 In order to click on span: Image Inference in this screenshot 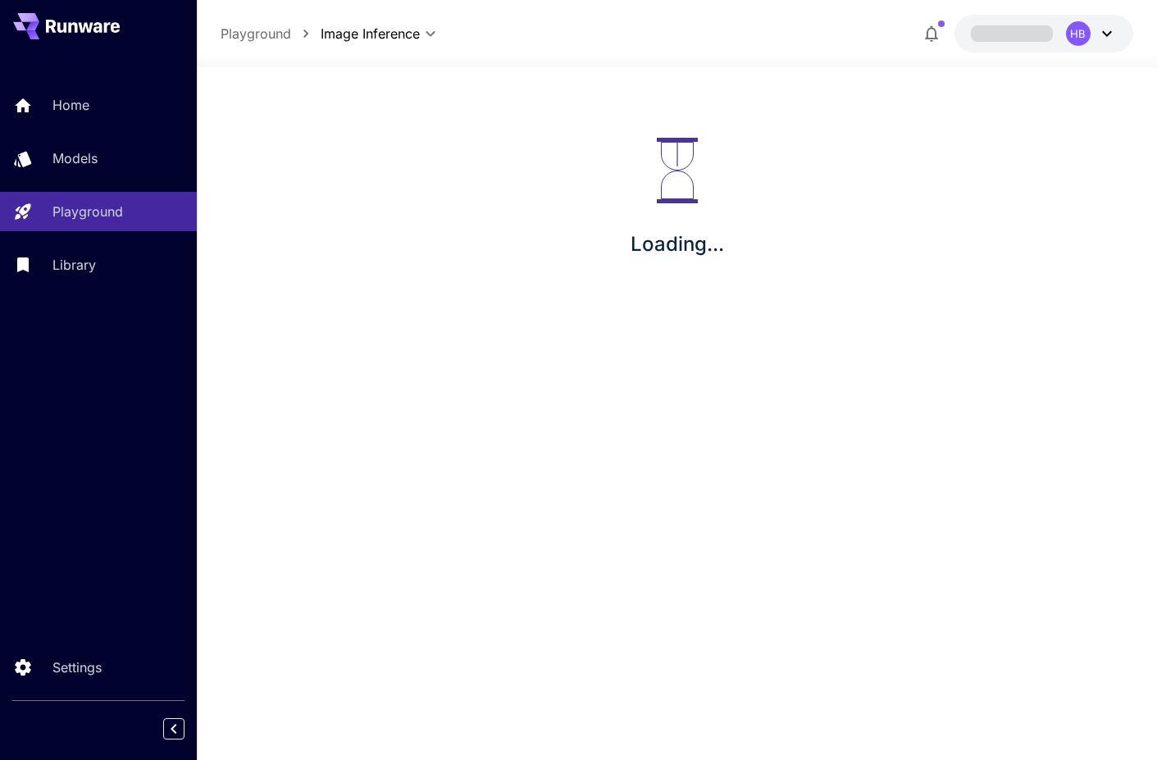, I will do `click(370, 34)`.